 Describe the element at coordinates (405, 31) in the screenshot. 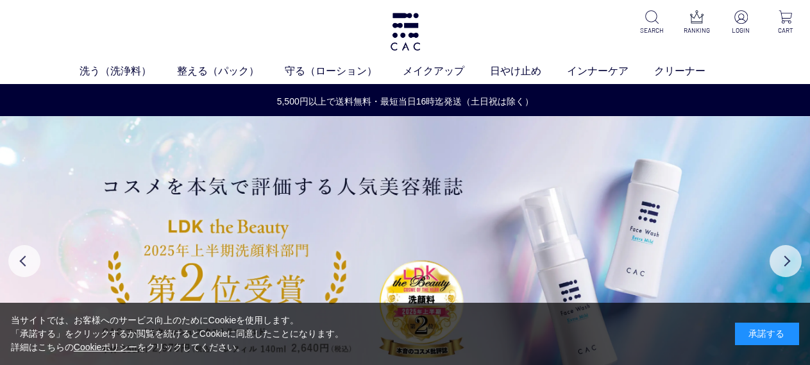

I see `img: logo` at that location.